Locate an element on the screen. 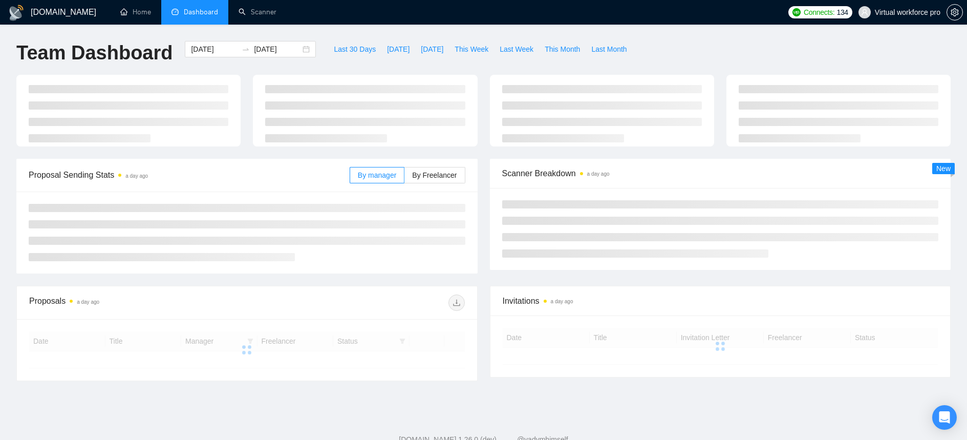 This screenshot has width=967, height=440. img: logo is located at coordinates (16, 13).